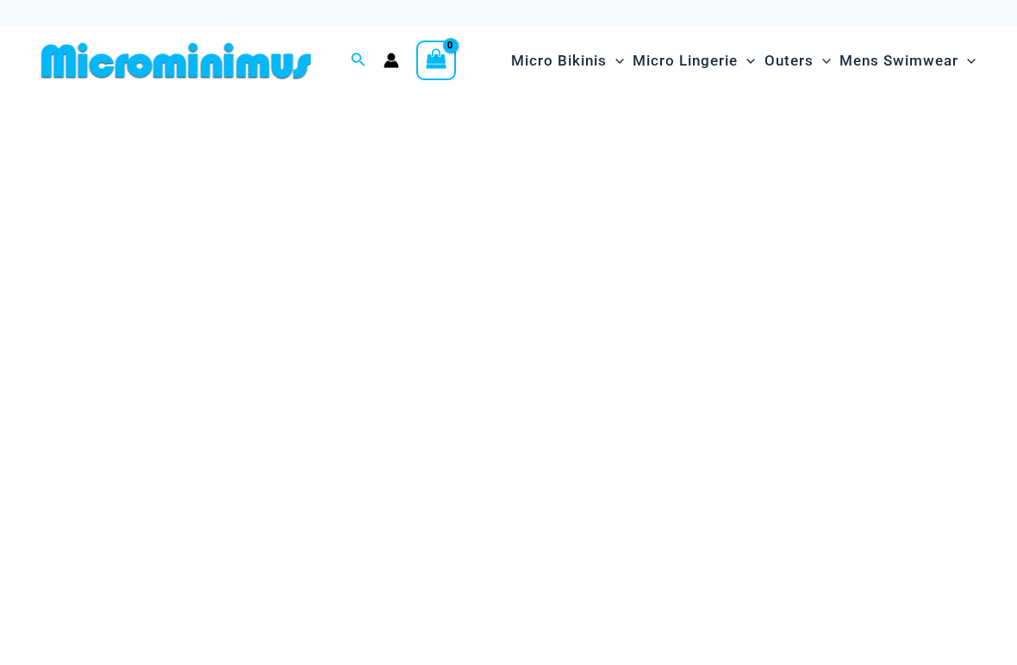  I want to click on a: Account icon link, so click(391, 60).